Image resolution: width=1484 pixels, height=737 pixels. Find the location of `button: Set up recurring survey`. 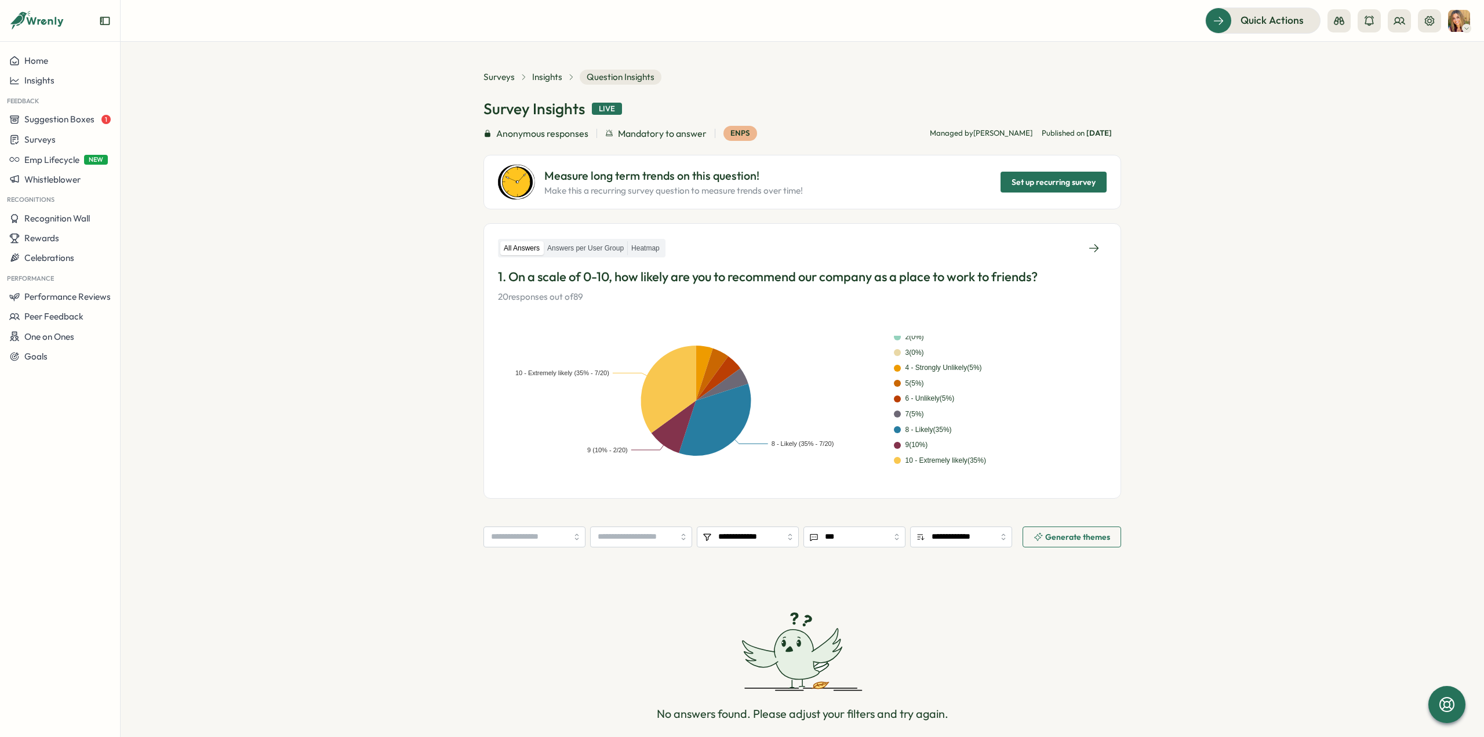

button: Set up recurring survey is located at coordinates (1053, 182).